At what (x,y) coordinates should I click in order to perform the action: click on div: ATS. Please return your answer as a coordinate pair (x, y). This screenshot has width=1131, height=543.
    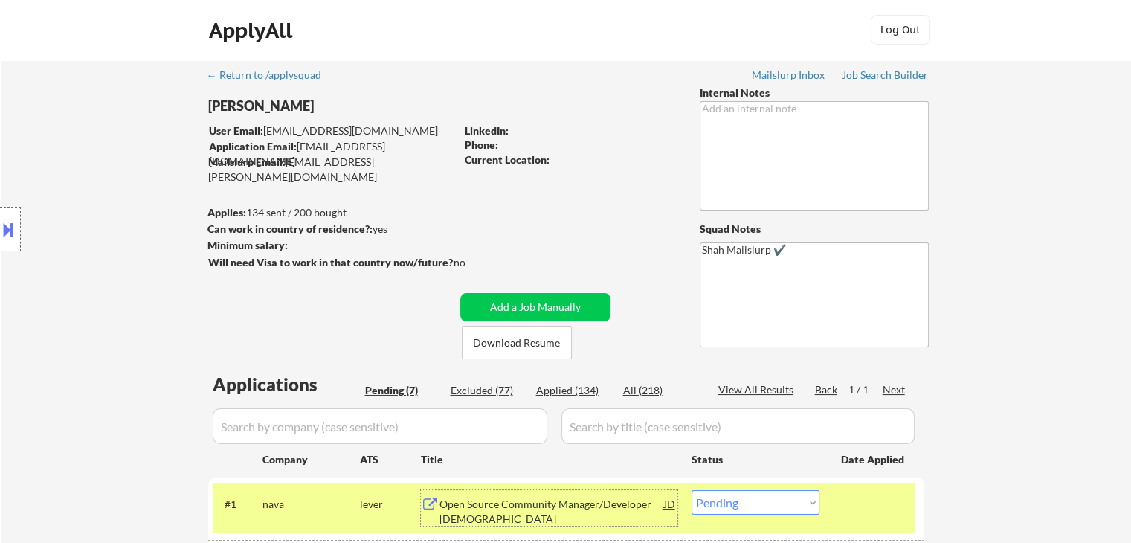
    Looking at the image, I should click on (390, 460).